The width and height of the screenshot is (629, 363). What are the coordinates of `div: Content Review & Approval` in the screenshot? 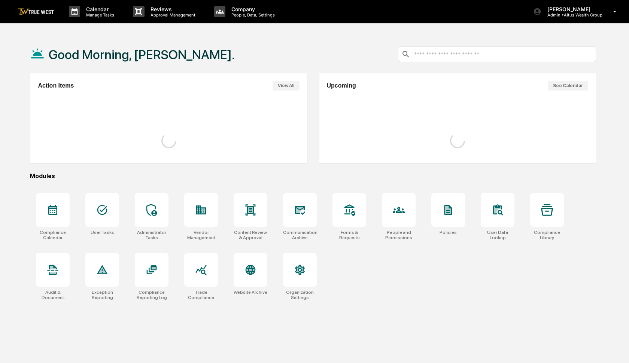 It's located at (250, 235).